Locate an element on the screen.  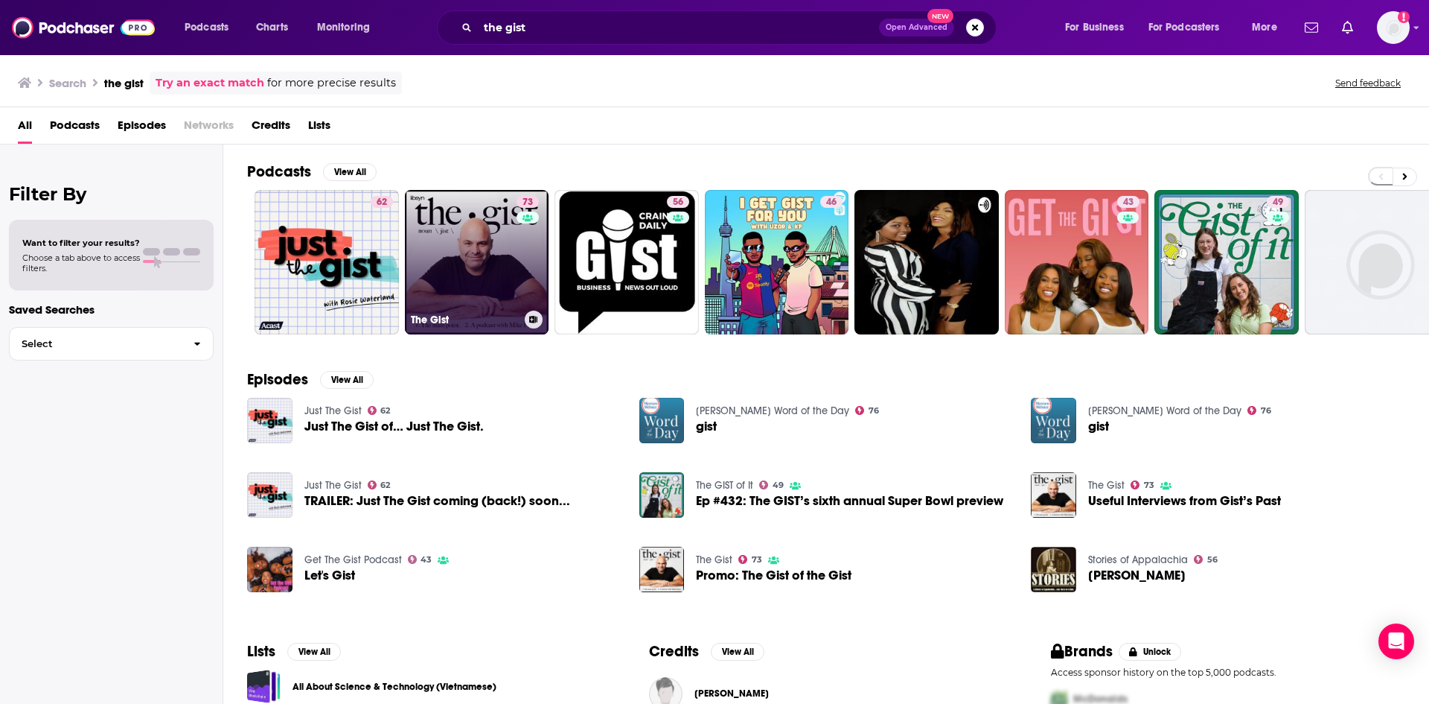
a: Credits is located at coordinates (271, 128).